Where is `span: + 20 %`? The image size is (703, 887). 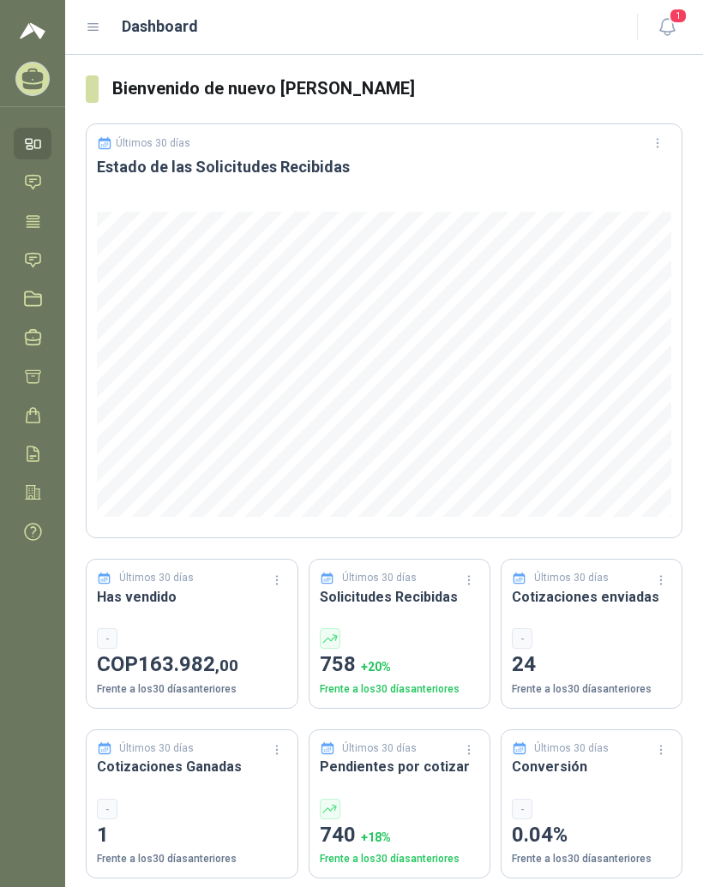 span: + 20 % is located at coordinates (376, 667).